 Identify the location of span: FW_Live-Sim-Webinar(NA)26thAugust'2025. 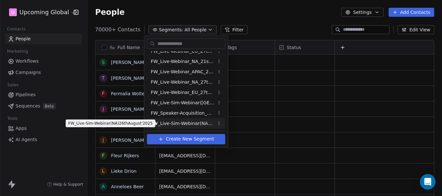
(182, 124).